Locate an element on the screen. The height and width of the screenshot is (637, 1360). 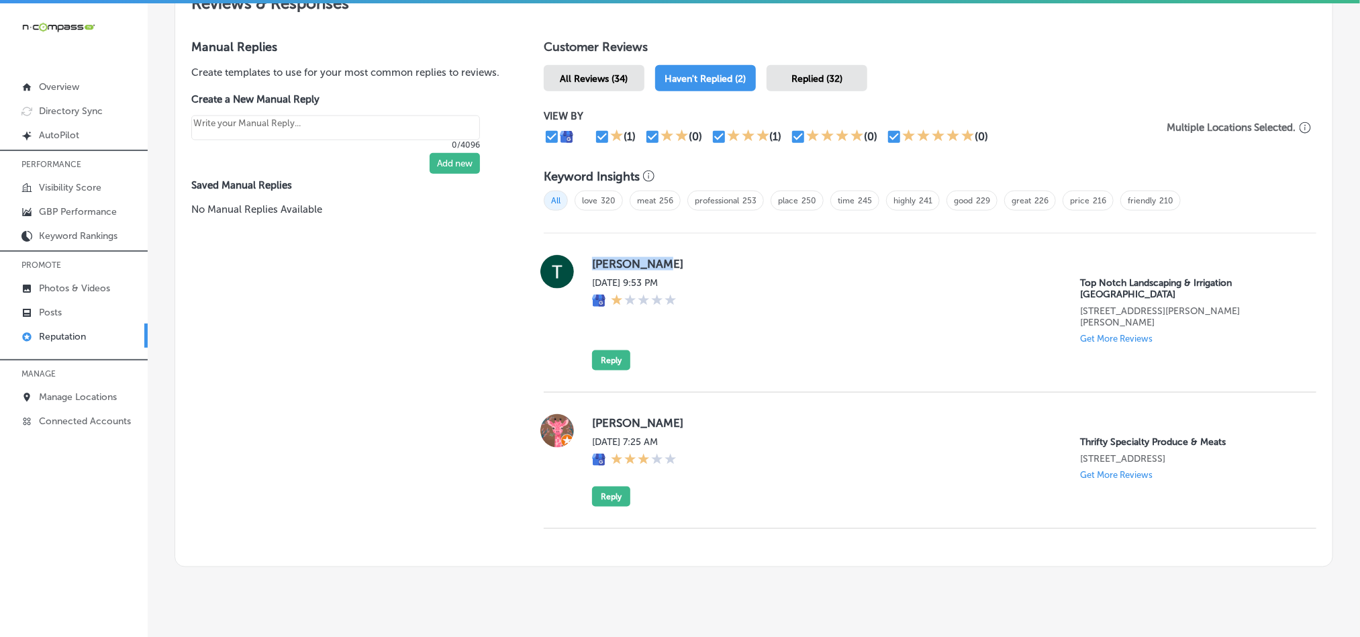
p: Manage Locations is located at coordinates (78, 397).